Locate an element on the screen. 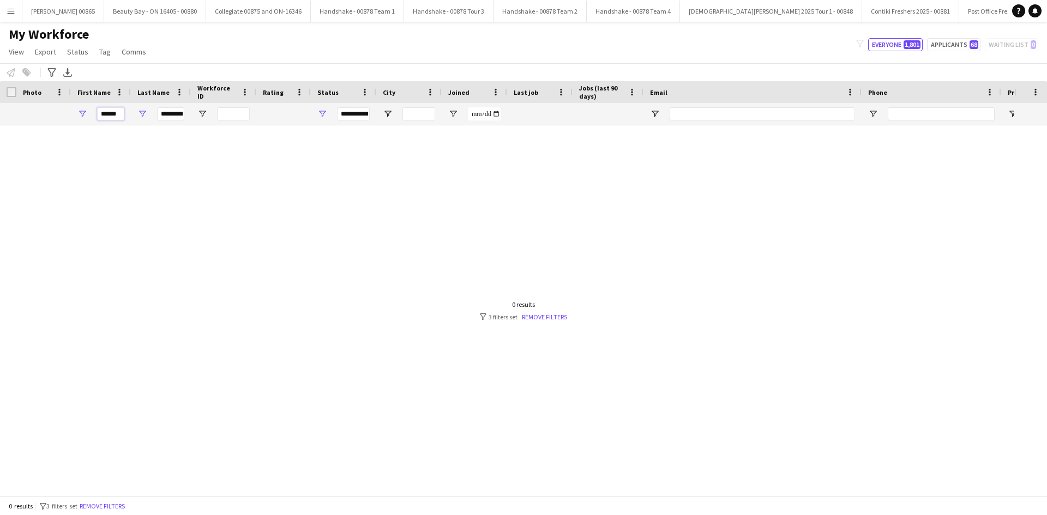  button: Applicants68 is located at coordinates (954, 45).